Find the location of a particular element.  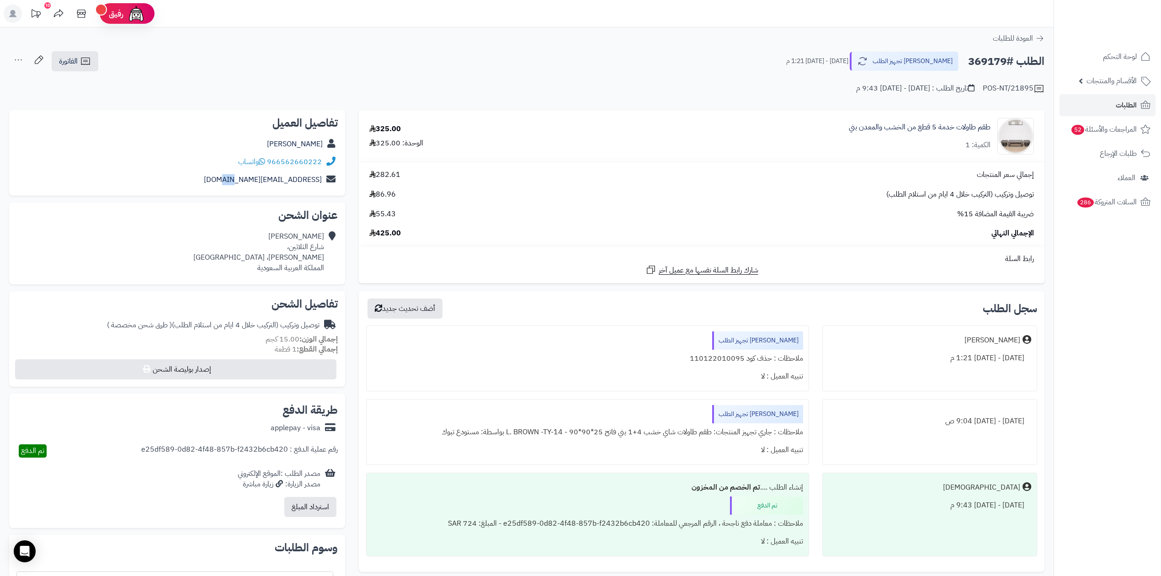

span: 282.61 is located at coordinates (385, 175).